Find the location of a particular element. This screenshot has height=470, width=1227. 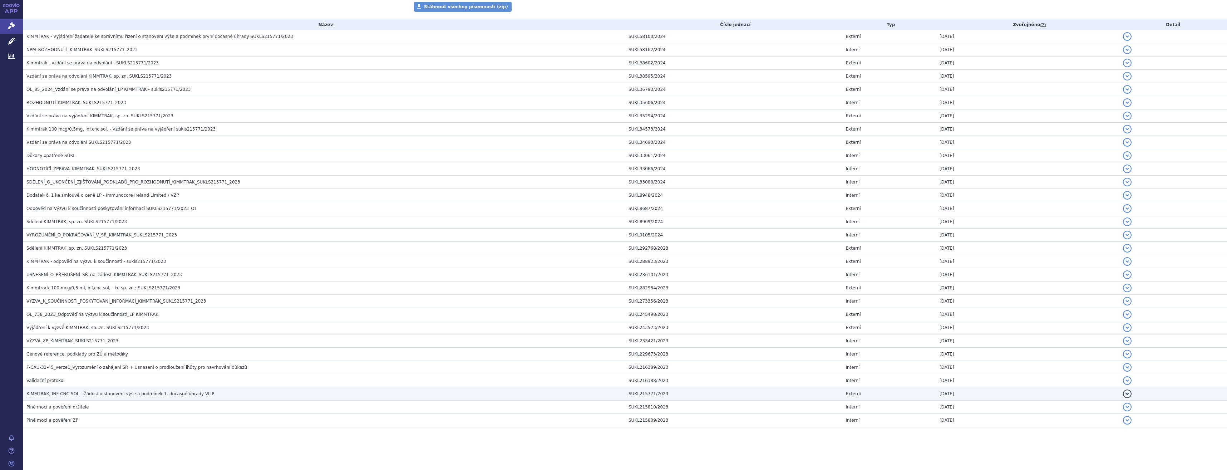

span: Kimmtrack 100 mcg/0,5 ml, inf.cnc.sol. - ke sp. zn.: SUKLS215771/2023 is located at coordinates (103, 288).